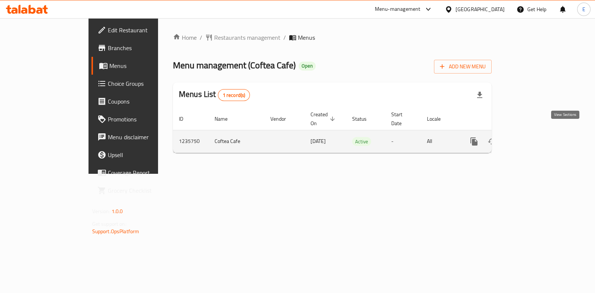  I want to click on span: Version:, so click(101, 212).